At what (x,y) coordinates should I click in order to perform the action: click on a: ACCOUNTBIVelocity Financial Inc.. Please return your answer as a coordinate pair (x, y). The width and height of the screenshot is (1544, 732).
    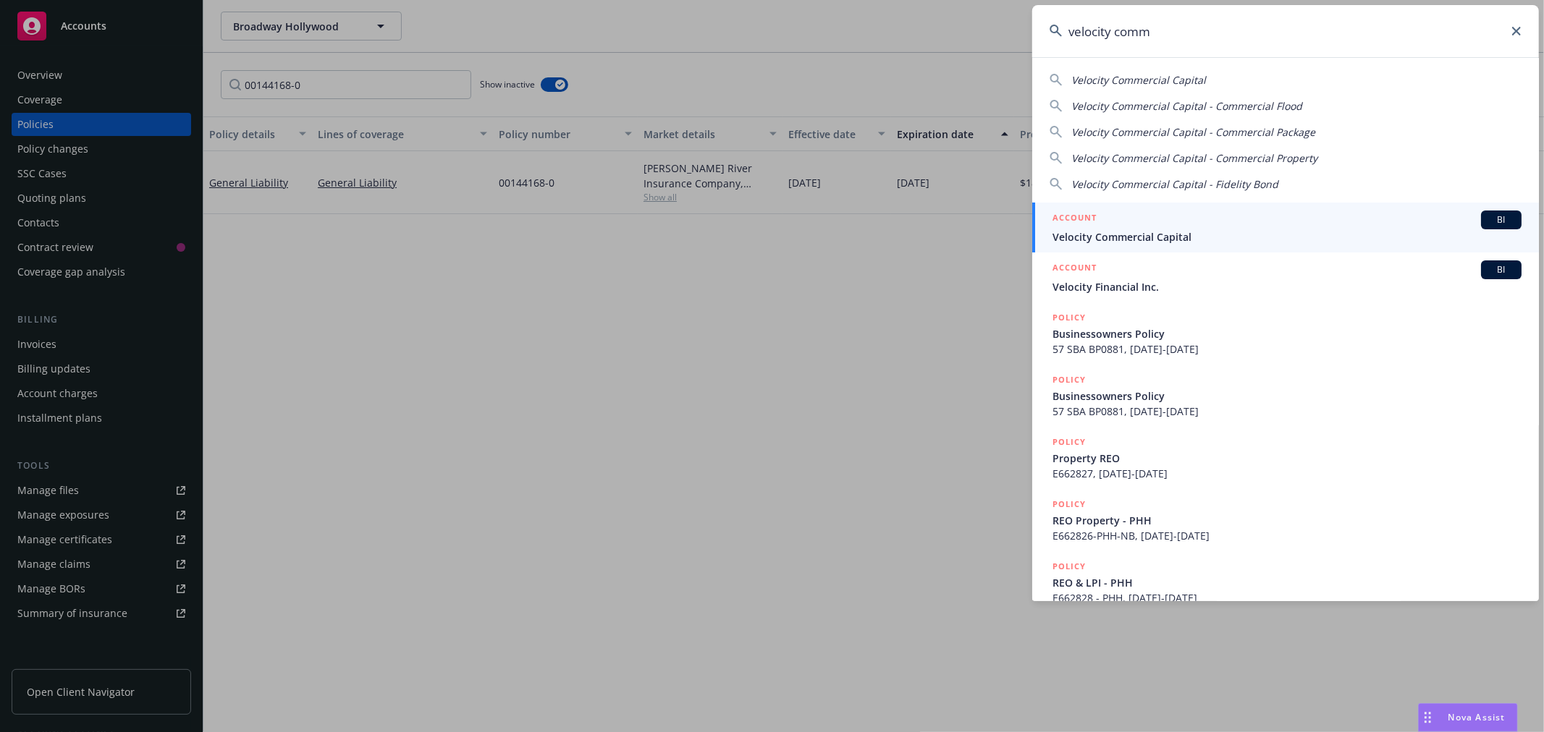
    Looking at the image, I should click on (1285, 277).